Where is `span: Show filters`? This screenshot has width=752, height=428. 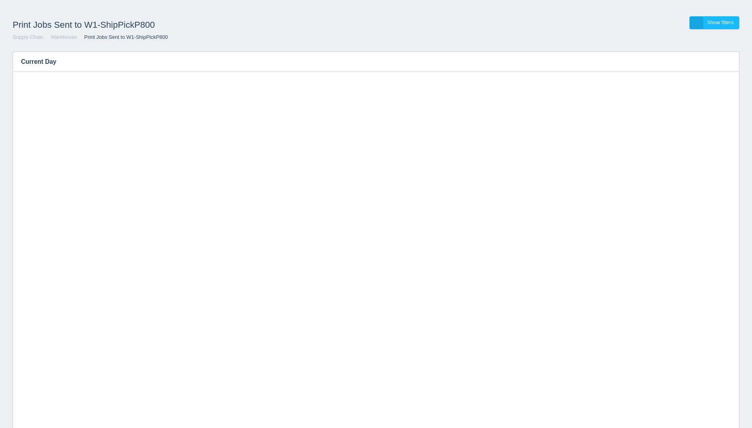 span: Show filters is located at coordinates (721, 22).